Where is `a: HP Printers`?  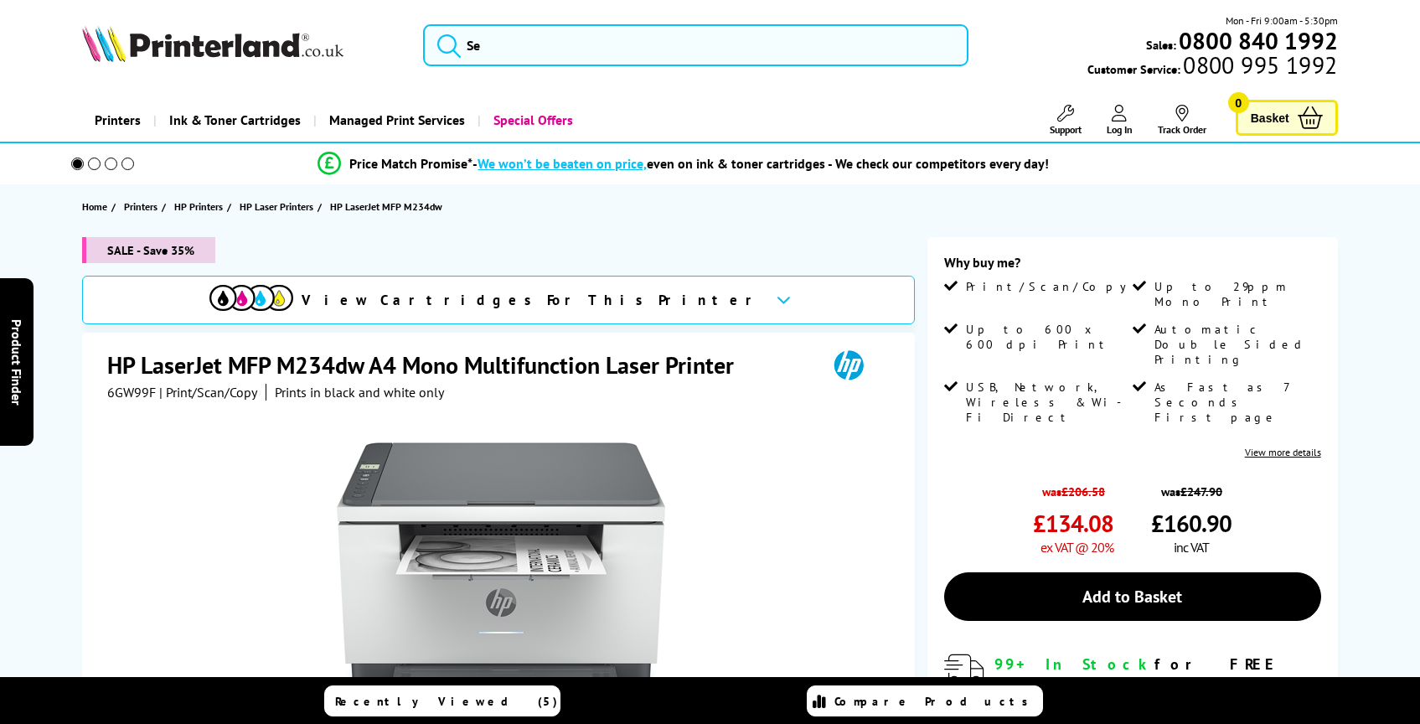
a: HP Printers is located at coordinates (200, 206).